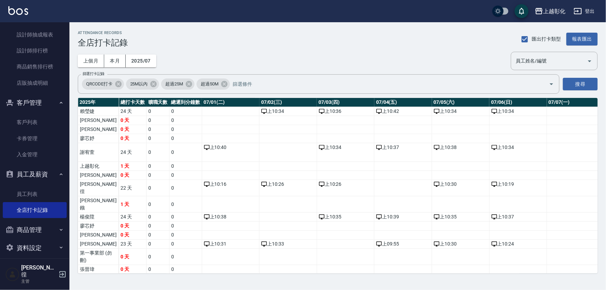 Image resolution: width=606 pixels, height=290 pixels. What do you see at coordinates (39, 281) in the screenshot?
I see `p: 主管` at bounding box center [39, 281].